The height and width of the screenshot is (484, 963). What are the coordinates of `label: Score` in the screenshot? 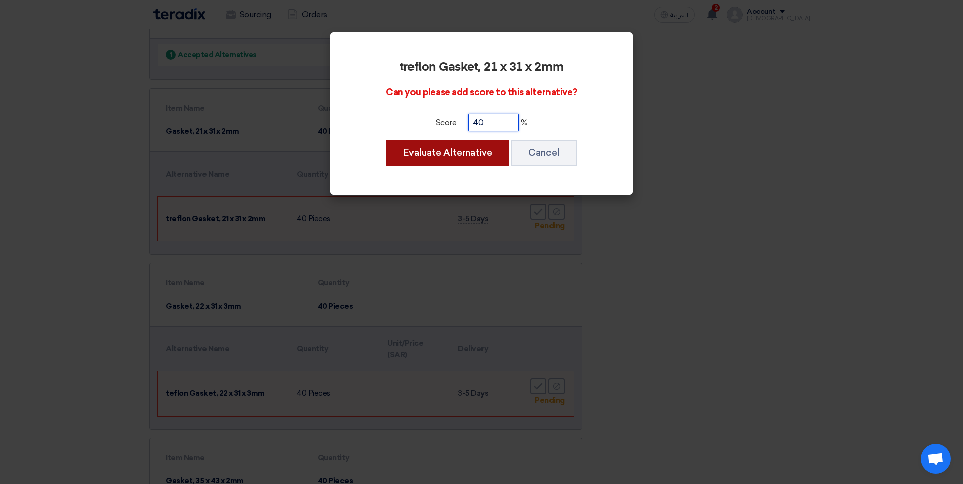 It's located at (446, 123).